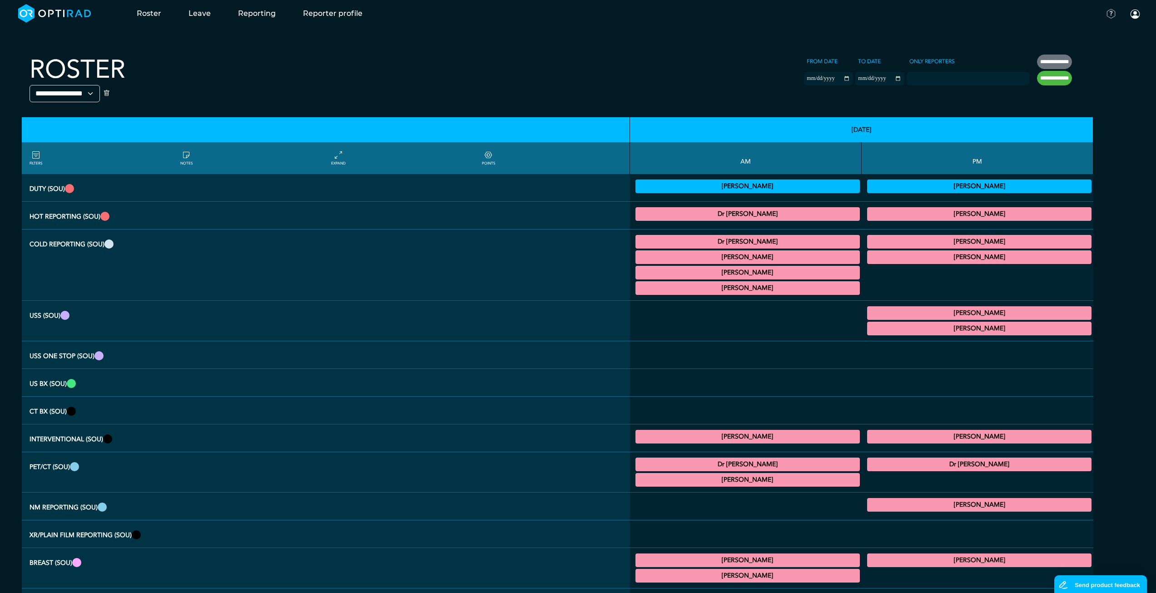  I want to click on div: General NM 09:30 - 11:30, so click(748, 480).